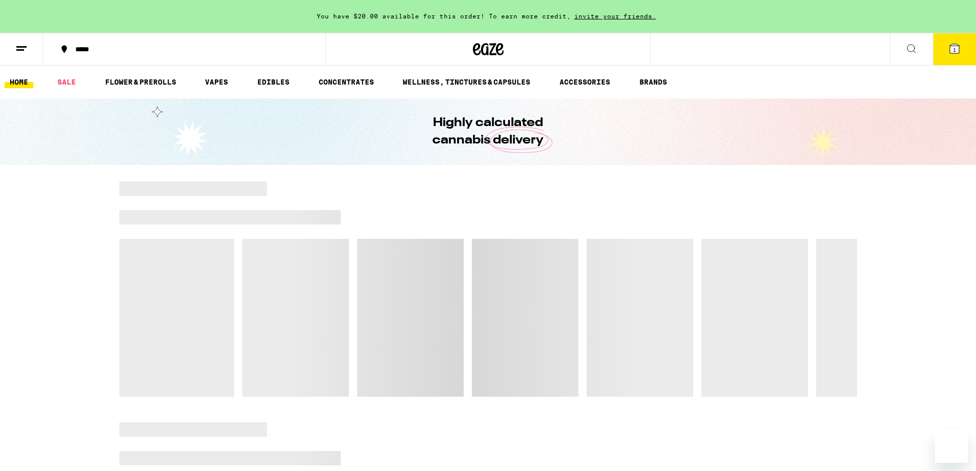 This screenshot has width=976, height=471. What do you see at coordinates (444, 16) in the screenshot?
I see `span: You have $20.00 available for this order! To earn more credit,` at bounding box center [444, 16].